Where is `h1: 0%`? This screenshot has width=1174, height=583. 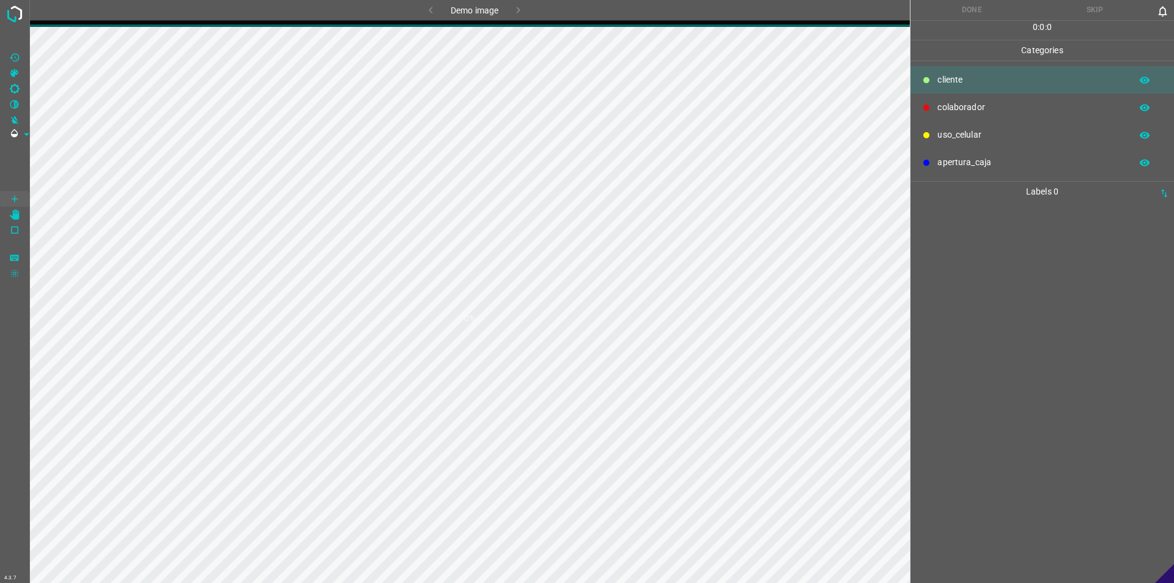
h1: 0% is located at coordinates (470, 318).